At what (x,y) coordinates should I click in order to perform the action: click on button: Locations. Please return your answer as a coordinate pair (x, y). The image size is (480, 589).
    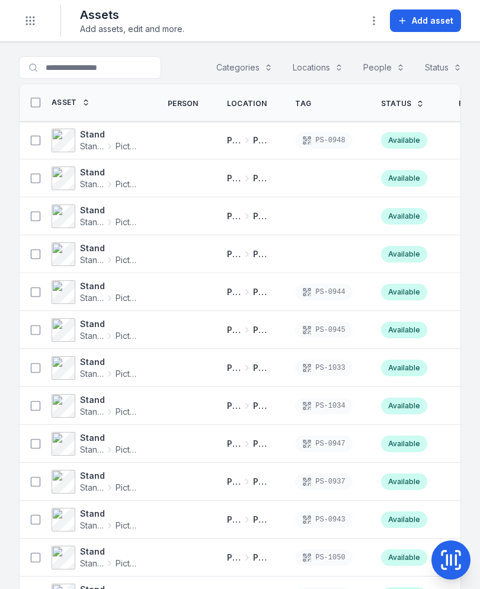
    Looking at the image, I should click on (318, 68).